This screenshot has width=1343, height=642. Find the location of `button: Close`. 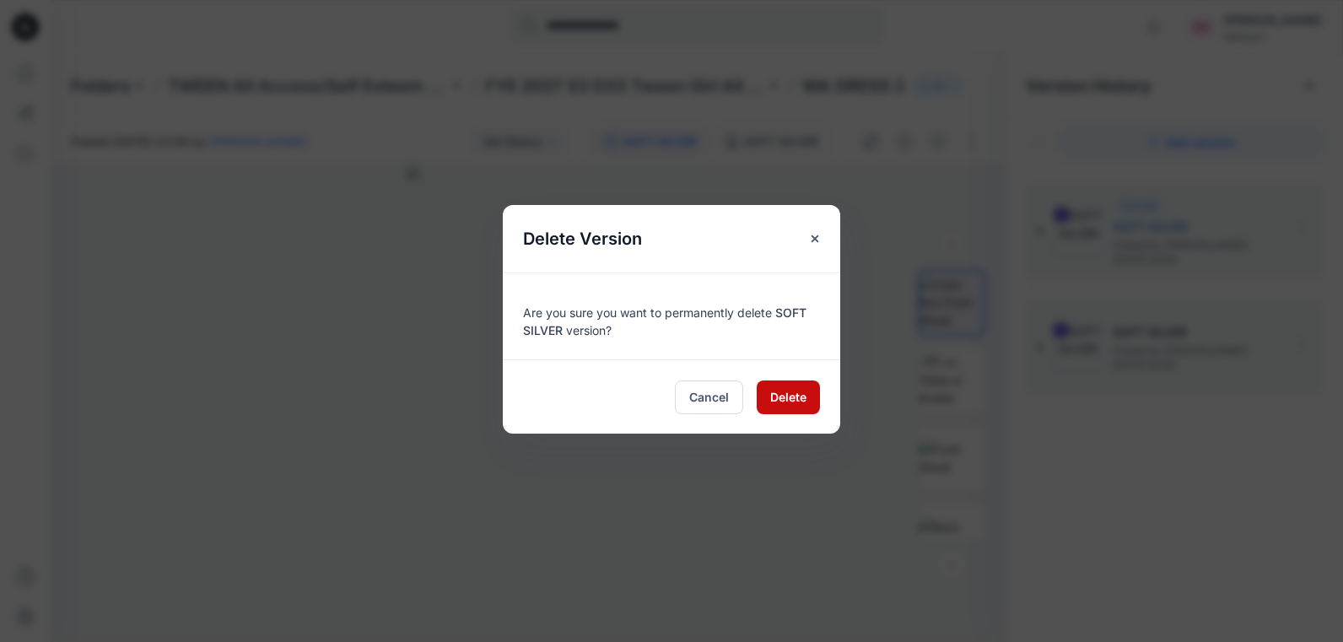

button: Close is located at coordinates (815, 239).